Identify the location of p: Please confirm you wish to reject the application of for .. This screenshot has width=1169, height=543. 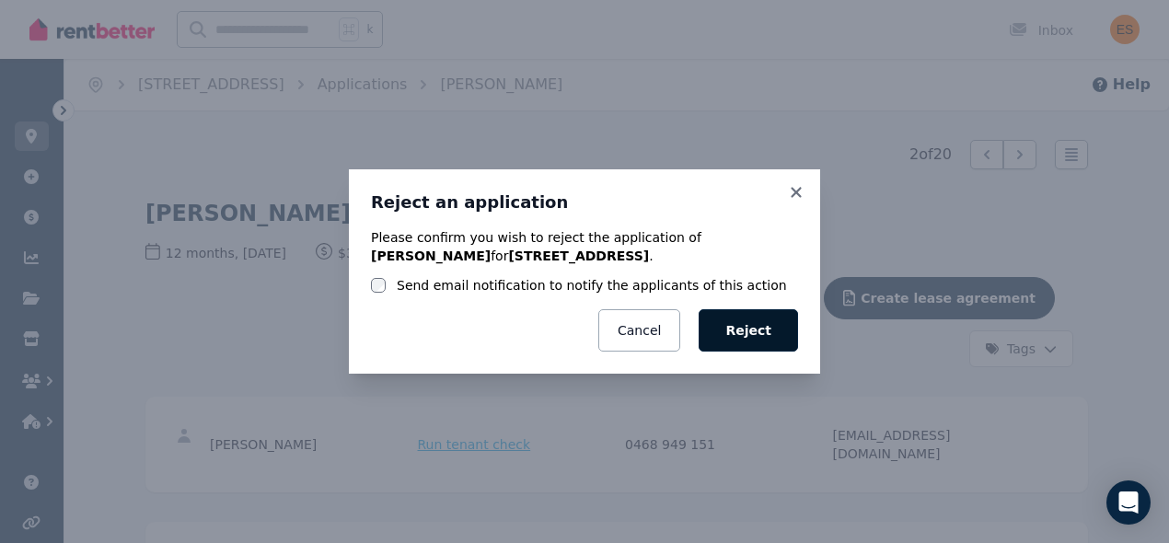
(585, 247).